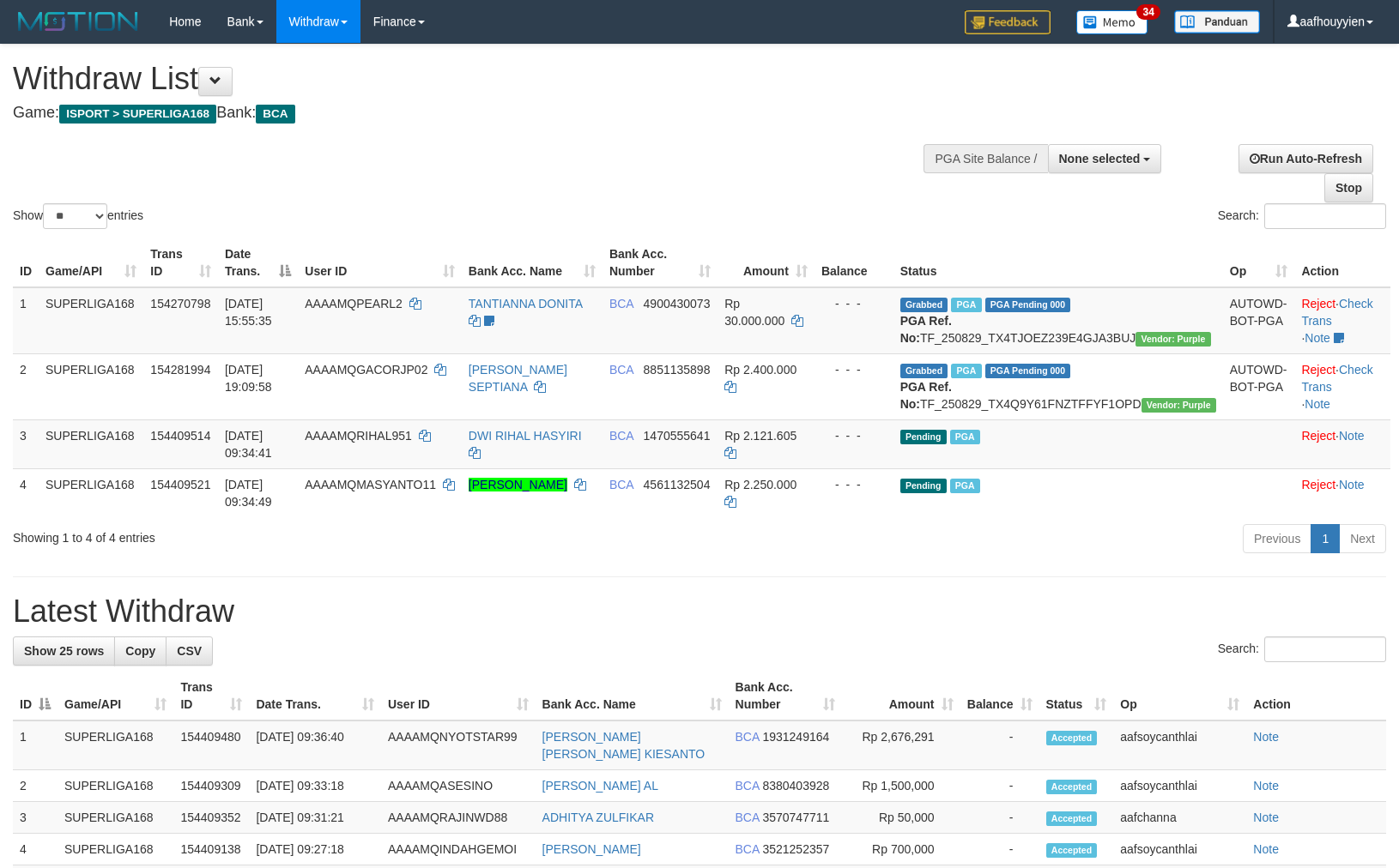 Image resolution: width=1399 pixels, height=868 pixels. What do you see at coordinates (966, 371) in the screenshot?
I see `span: Marked by aafnonsreyleab` at bounding box center [966, 371].